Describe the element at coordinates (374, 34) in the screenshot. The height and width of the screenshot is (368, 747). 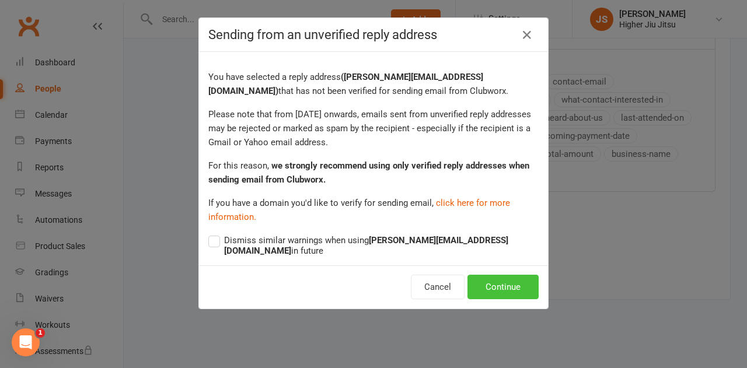
I see `h4: Sending from an unverified reply address` at that location.